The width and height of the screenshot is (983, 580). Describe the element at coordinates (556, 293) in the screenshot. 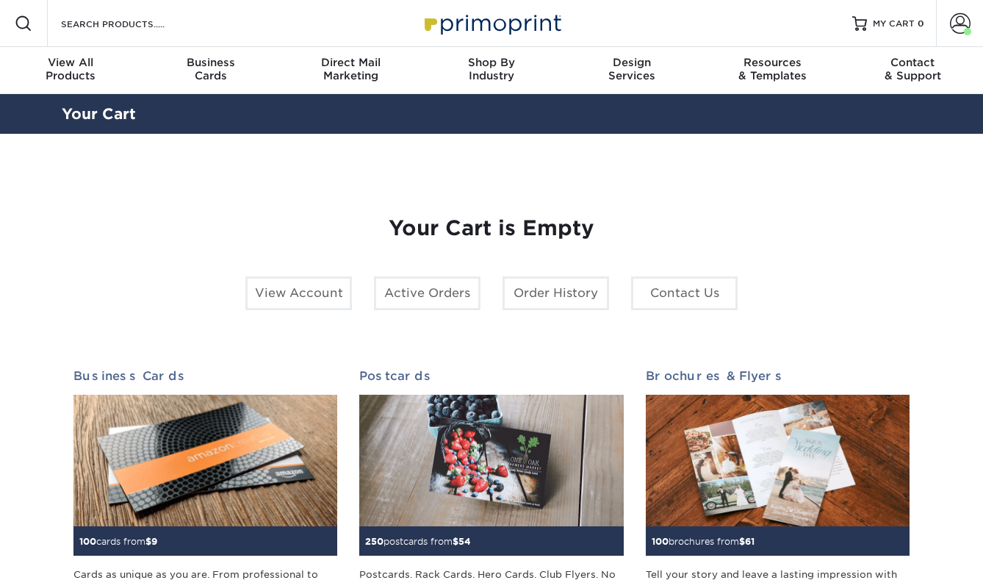

I see `a: Order History` at that location.